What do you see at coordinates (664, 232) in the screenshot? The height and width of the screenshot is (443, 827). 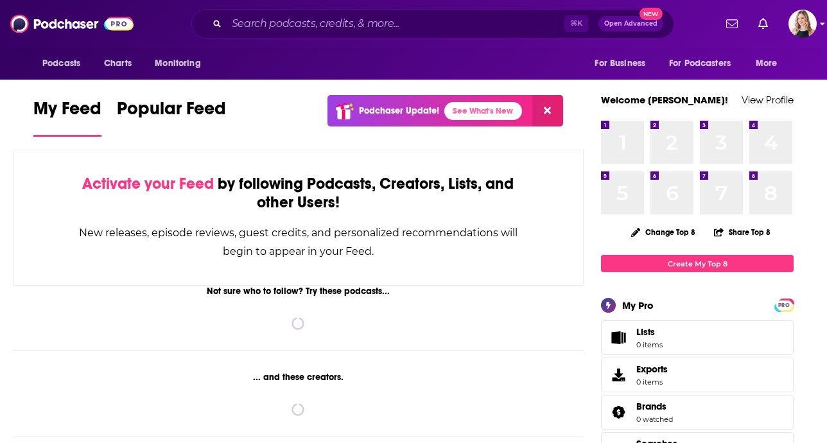 I see `button: Change Top 8` at bounding box center [664, 232].